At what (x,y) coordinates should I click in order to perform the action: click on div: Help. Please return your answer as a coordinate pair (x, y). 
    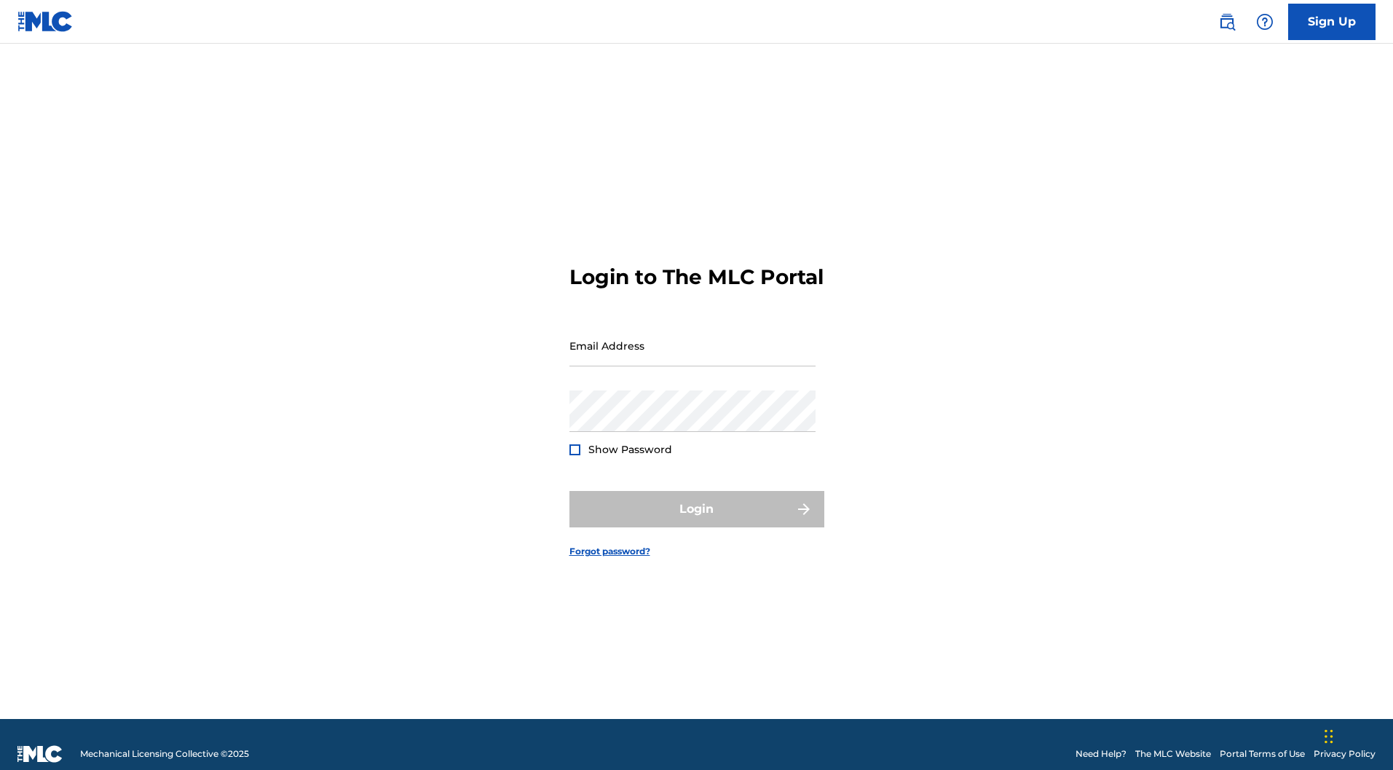
    Looking at the image, I should click on (1265, 22).